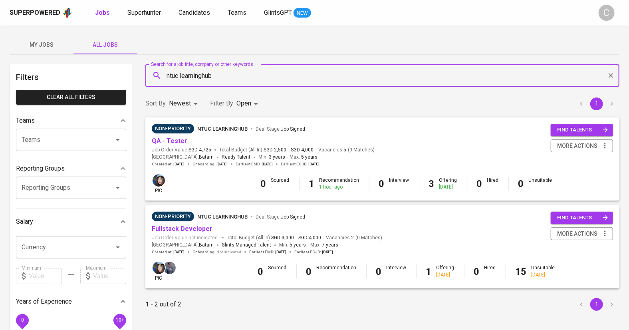 The width and height of the screenshot is (629, 330). I want to click on span: 10+, so click(120, 320).